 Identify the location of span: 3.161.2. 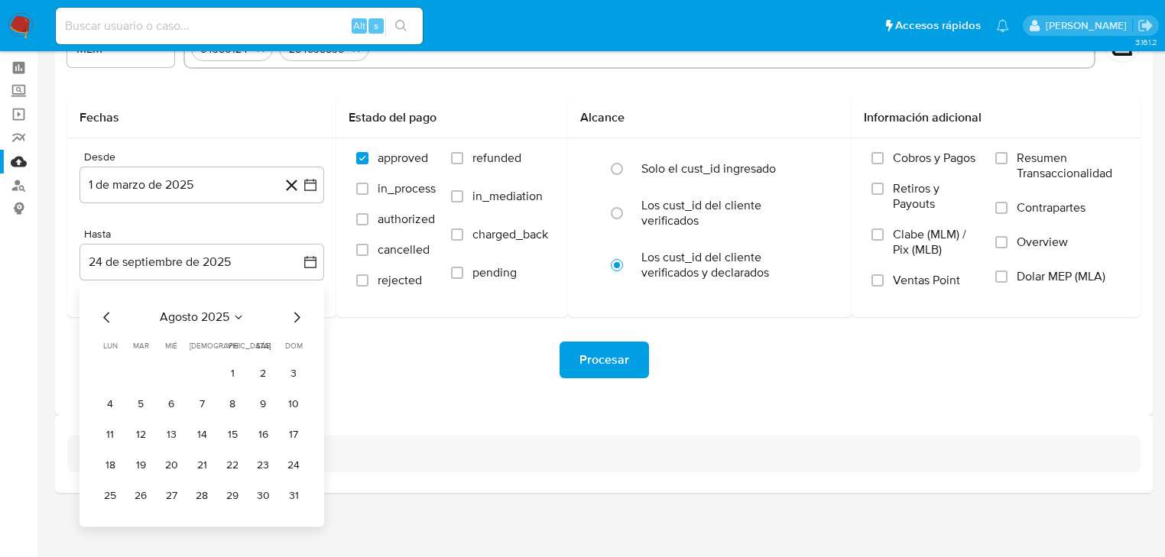
(1146, 42).